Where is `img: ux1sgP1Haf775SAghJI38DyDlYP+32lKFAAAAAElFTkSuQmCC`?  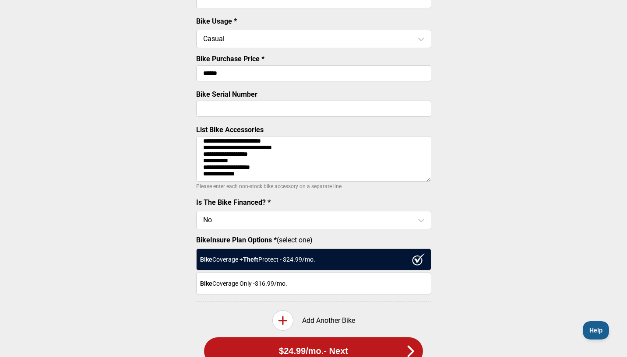
img: ux1sgP1Haf775SAghJI38DyDlYP+32lKFAAAAAElFTkSuQmCC is located at coordinates (419, 260).